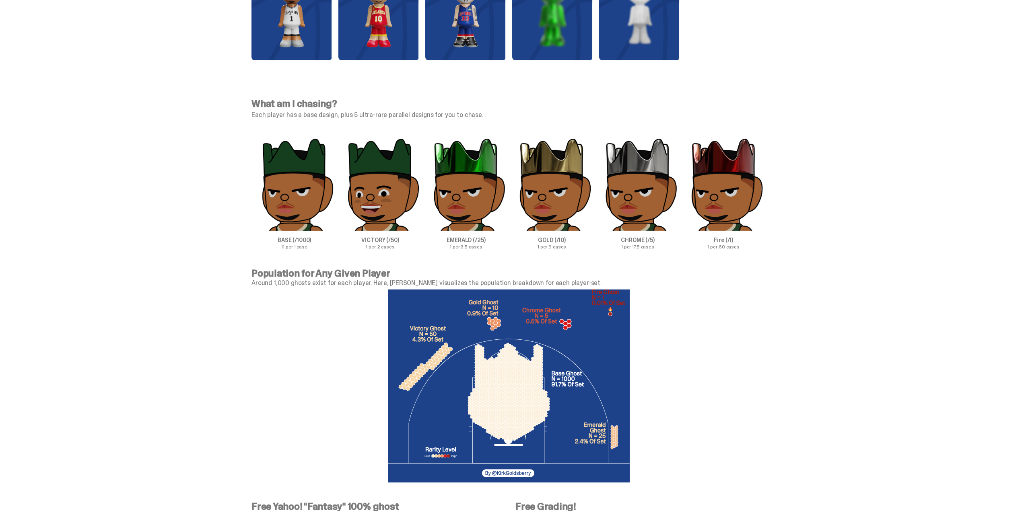 The width and height of the screenshot is (1024, 511). Describe the element at coordinates (466, 240) in the screenshot. I see `p: EMERALD (/25)` at that location.